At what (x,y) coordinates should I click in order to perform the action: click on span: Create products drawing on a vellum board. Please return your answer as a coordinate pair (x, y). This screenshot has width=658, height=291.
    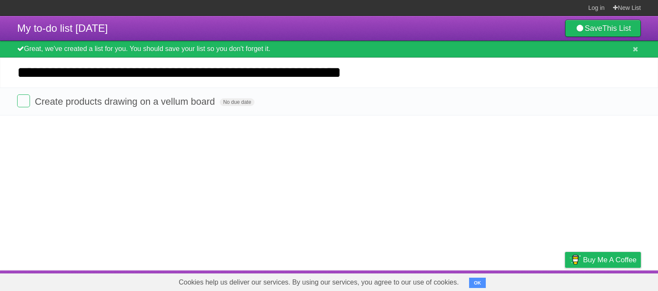
    Looking at the image, I should click on (126, 101).